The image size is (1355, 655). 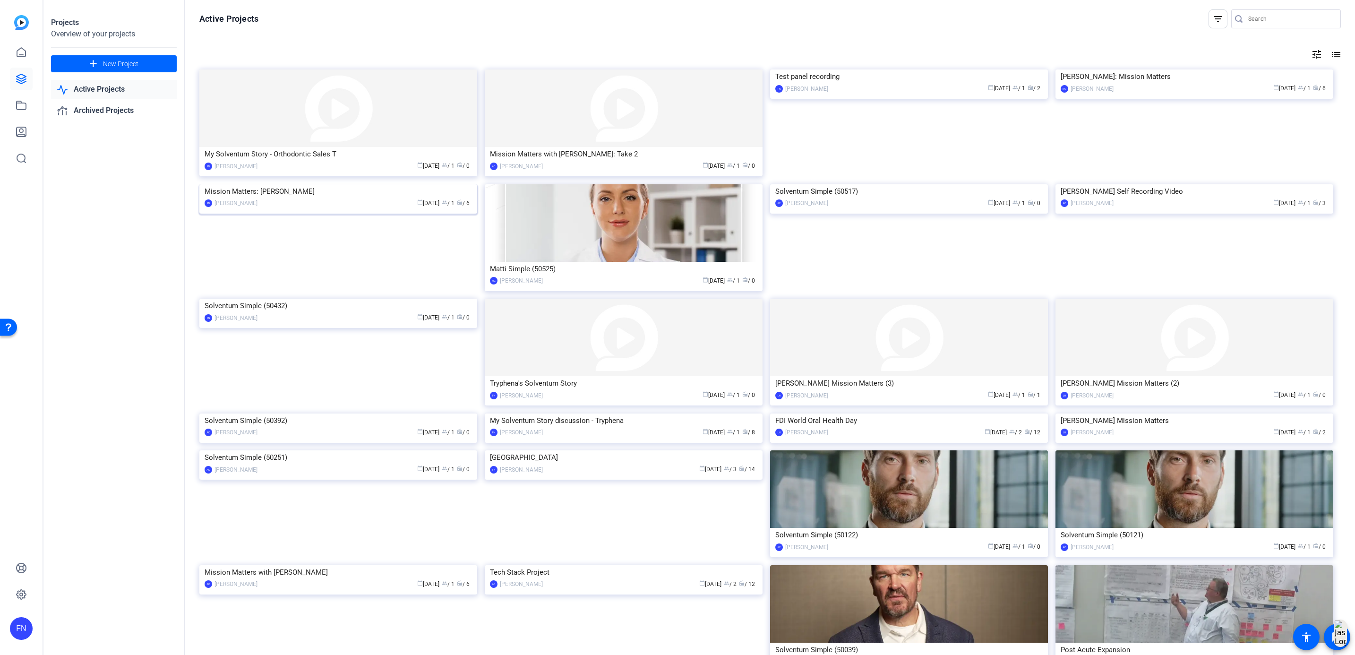 I want to click on div: Solventum Simple (50251), so click(x=338, y=457).